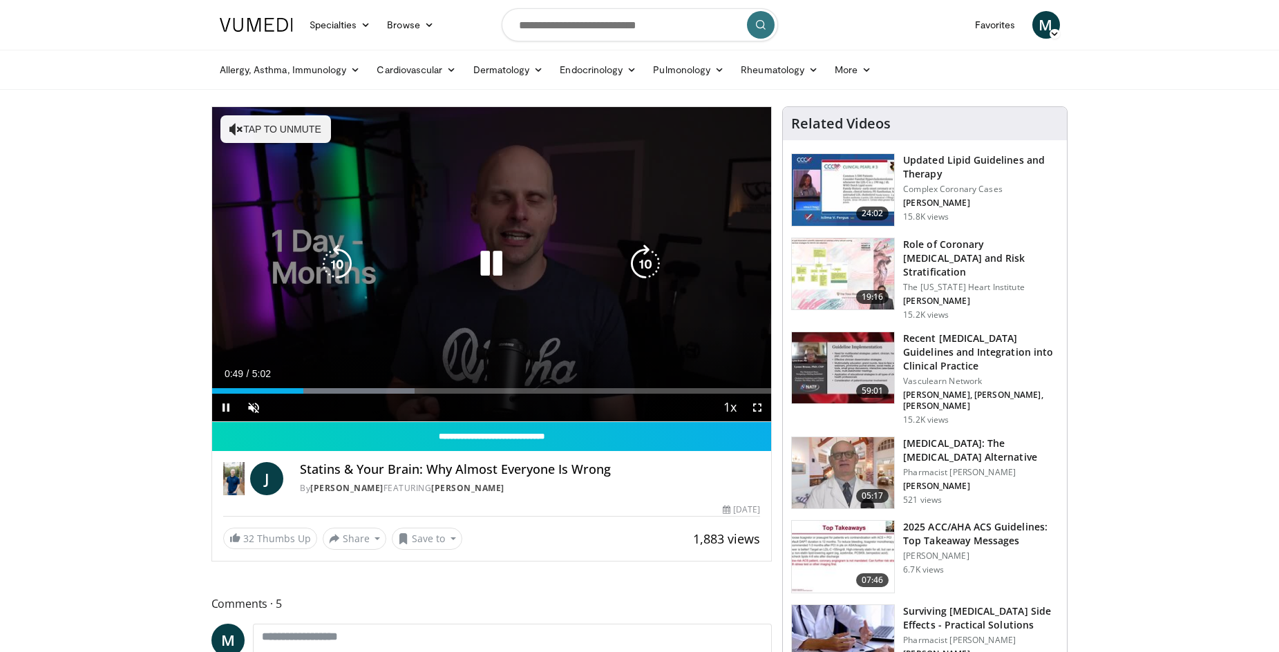  What do you see at coordinates (1046, 25) in the screenshot?
I see `a: M` at bounding box center [1046, 25].